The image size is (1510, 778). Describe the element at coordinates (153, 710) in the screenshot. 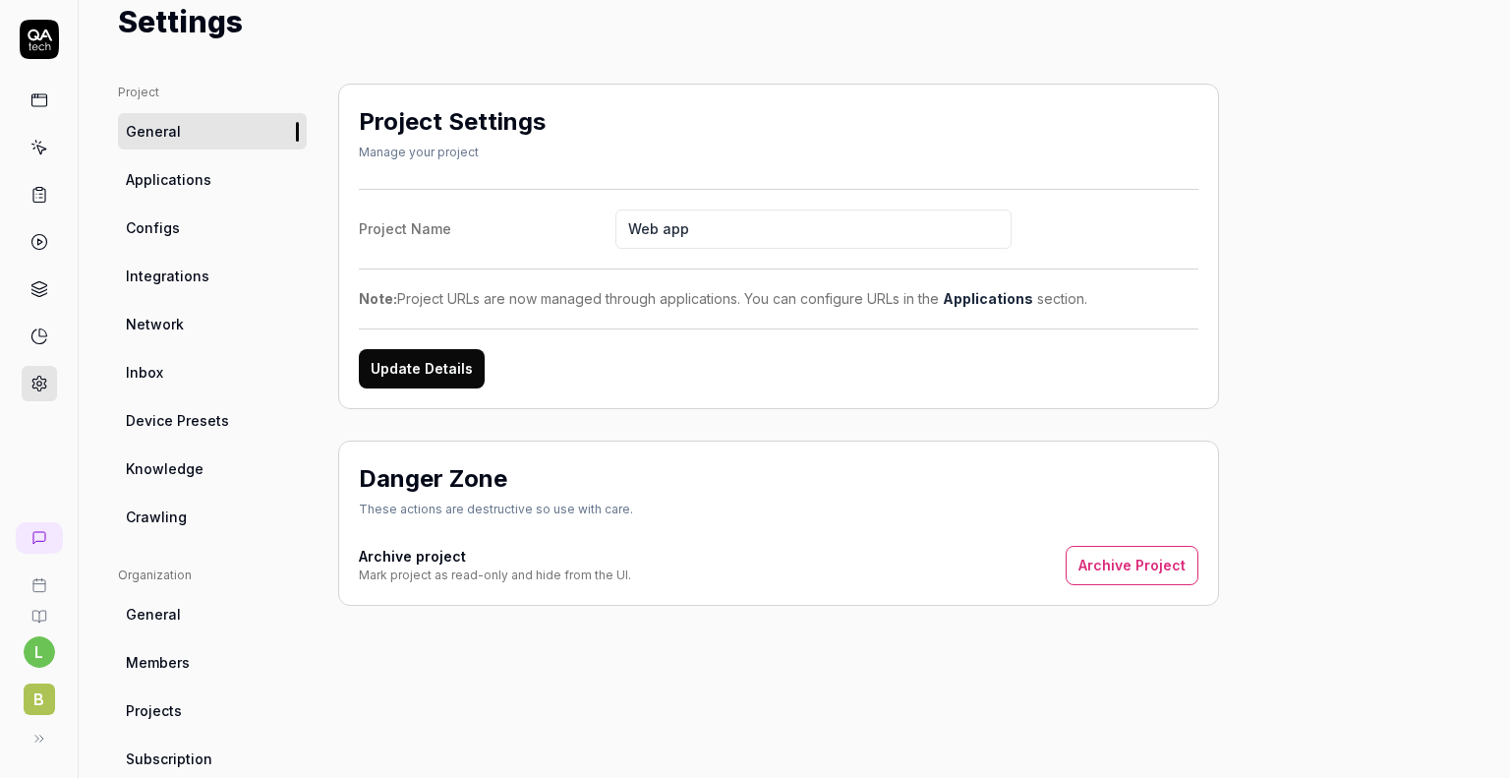

I see `span: Projects` at that location.